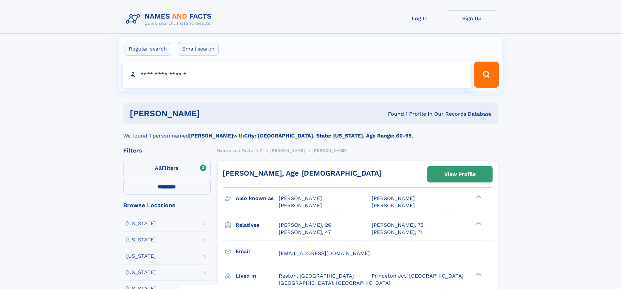  I want to click on h3: Email, so click(257, 251).